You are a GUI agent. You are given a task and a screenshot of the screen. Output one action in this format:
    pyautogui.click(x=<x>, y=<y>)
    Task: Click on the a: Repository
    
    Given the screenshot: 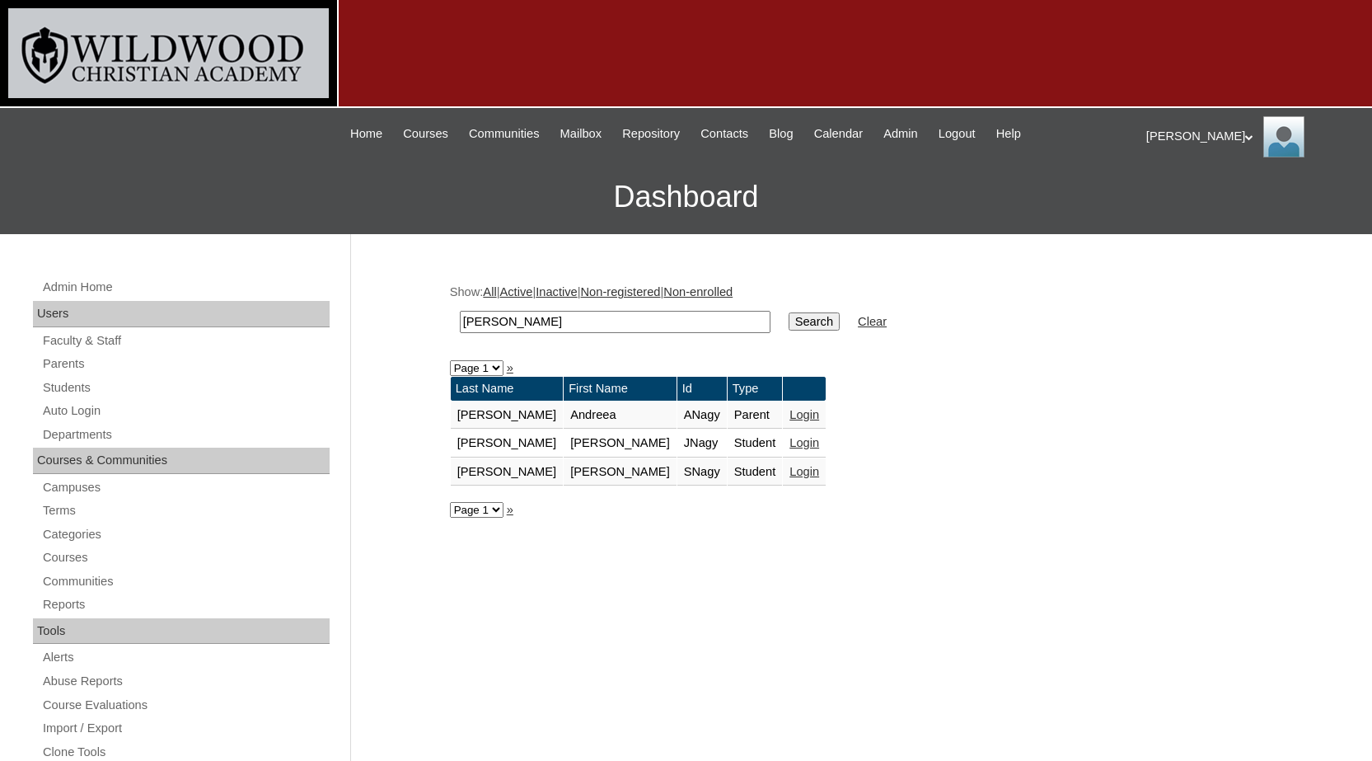 What is the action you would take?
    pyautogui.click(x=651, y=134)
    